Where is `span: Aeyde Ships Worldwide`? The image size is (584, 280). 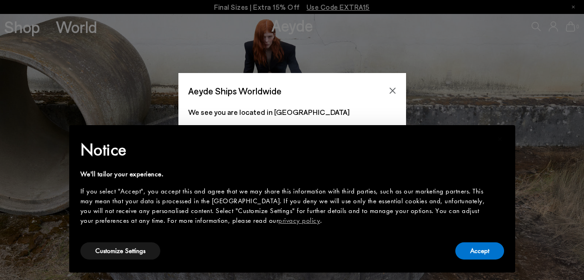
span: Aeyde Ships Worldwide is located at coordinates (235, 91).